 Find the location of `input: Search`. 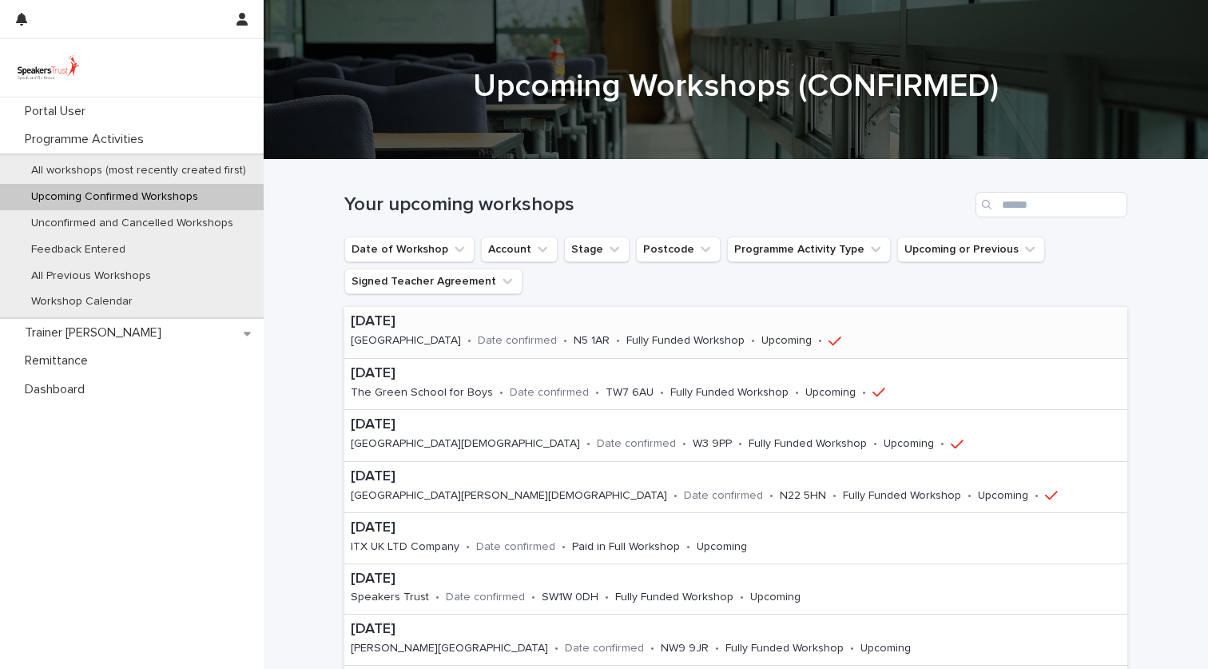

input: Search is located at coordinates (1052, 205).